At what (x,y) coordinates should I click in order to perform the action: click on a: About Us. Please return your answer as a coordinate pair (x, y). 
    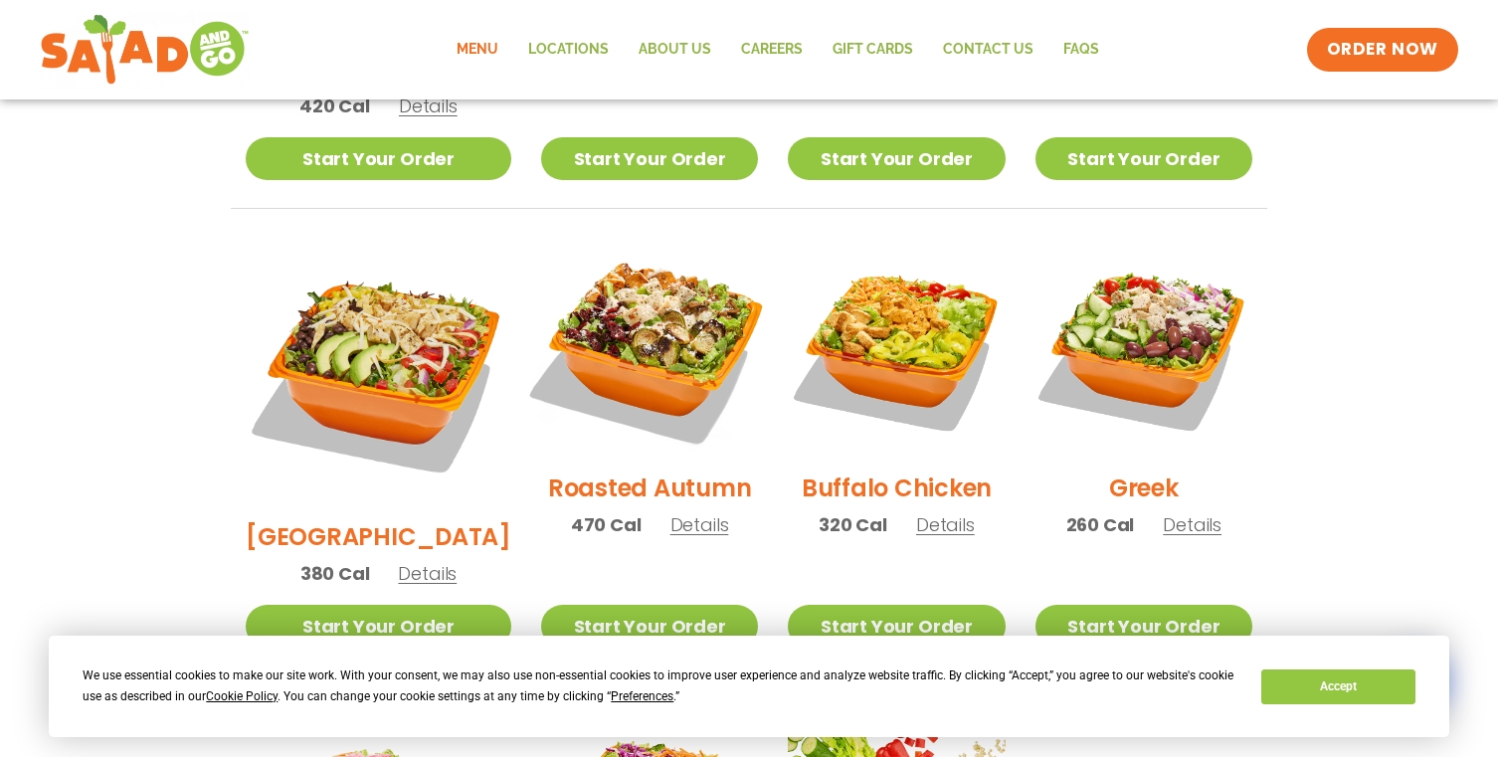
    Looking at the image, I should click on (674, 50).